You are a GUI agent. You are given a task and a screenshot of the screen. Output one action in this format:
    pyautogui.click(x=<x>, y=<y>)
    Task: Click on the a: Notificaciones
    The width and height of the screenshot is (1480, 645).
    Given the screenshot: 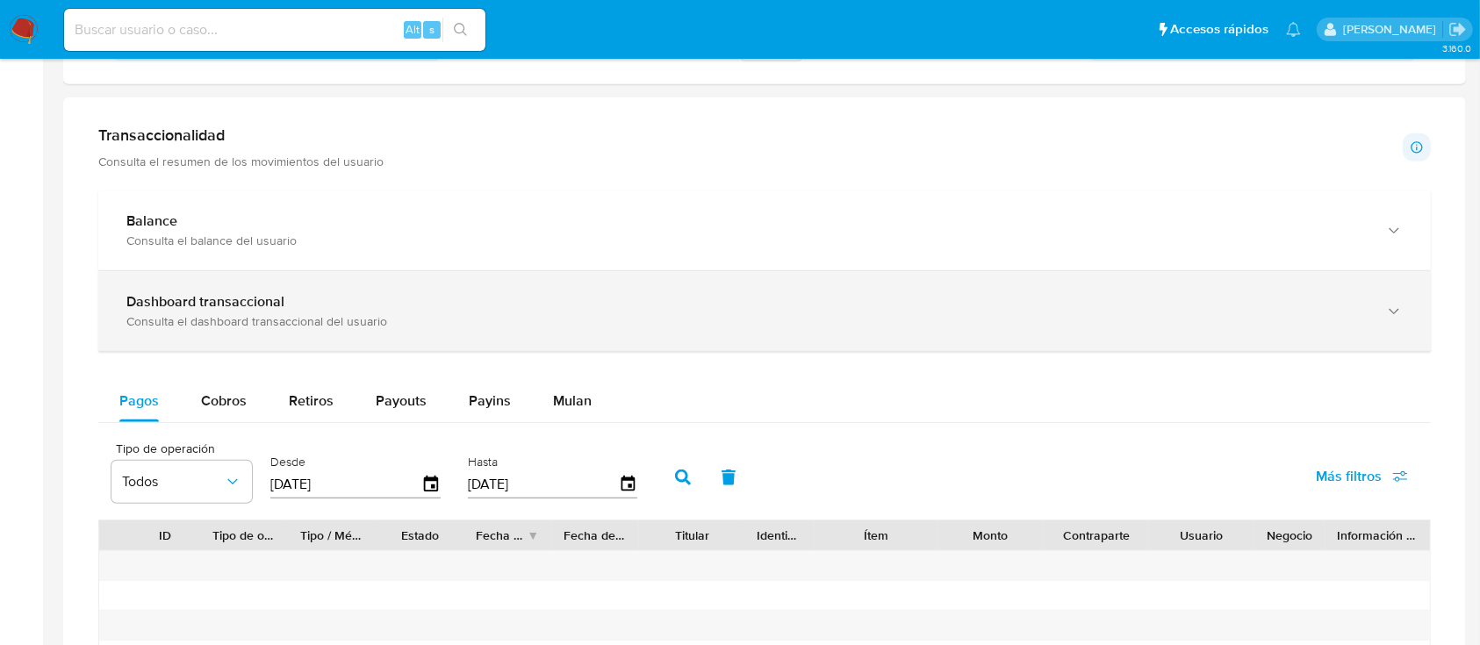 What is the action you would take?
    pyautogui.click(x=1293, y=29)
    